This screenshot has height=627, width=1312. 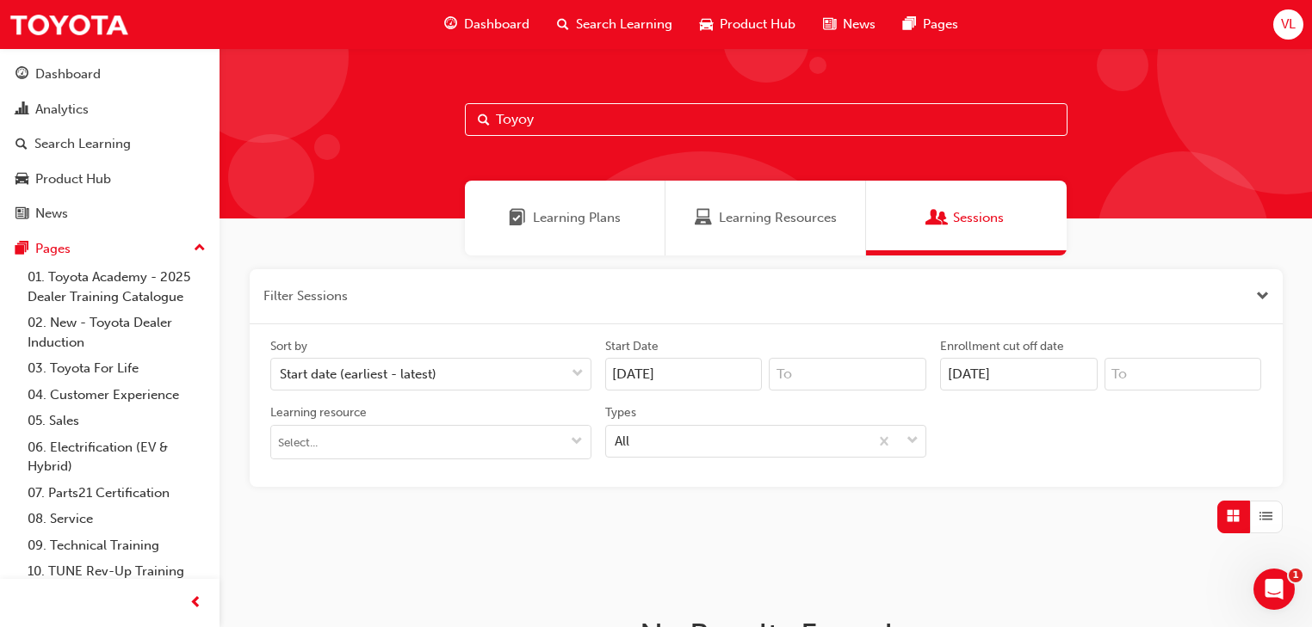 What do you see at coordinates (358, 374) in the screenshot?
I see `div: Start date (earliest - latest)` at bounding box center [358, 374].